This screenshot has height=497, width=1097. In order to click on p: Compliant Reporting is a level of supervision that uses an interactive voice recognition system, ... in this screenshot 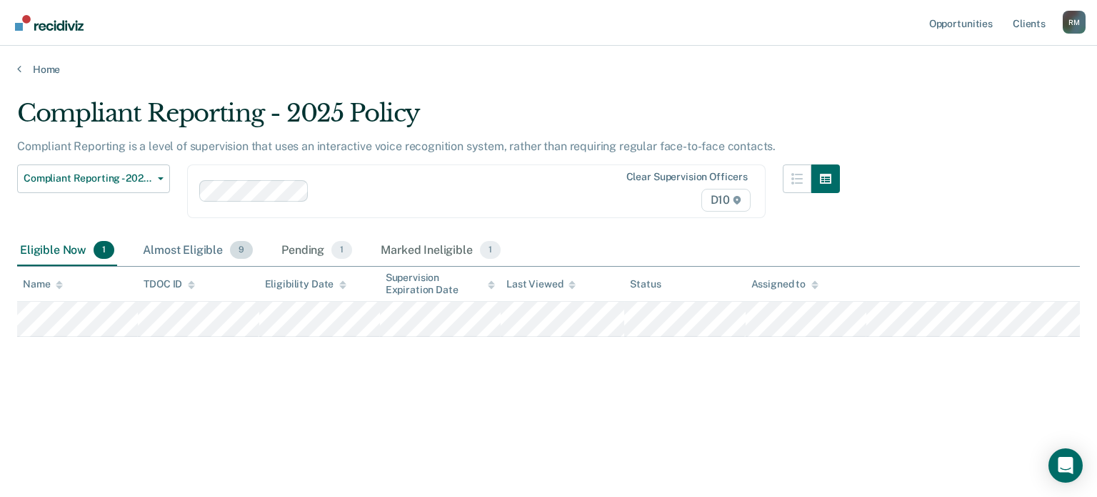, I will do `click(397, 146)`.